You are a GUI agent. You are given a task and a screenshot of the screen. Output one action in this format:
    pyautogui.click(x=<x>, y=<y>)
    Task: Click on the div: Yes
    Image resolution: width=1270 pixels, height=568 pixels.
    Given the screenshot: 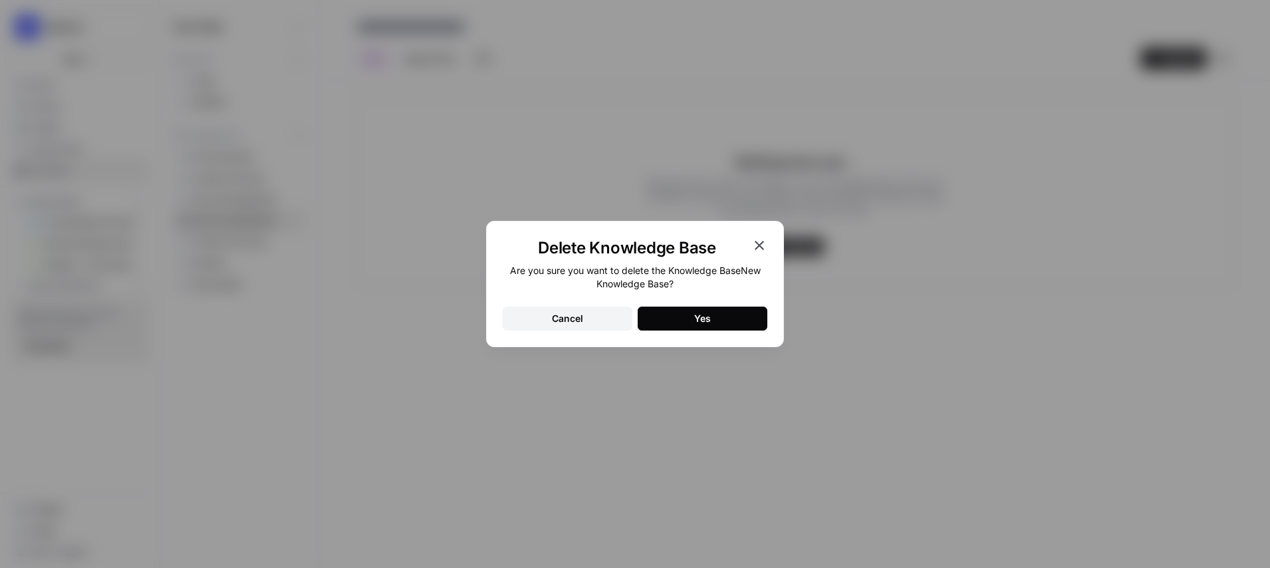 What is the action you would take?
    pyautogui.click(x=702, y=319)
    